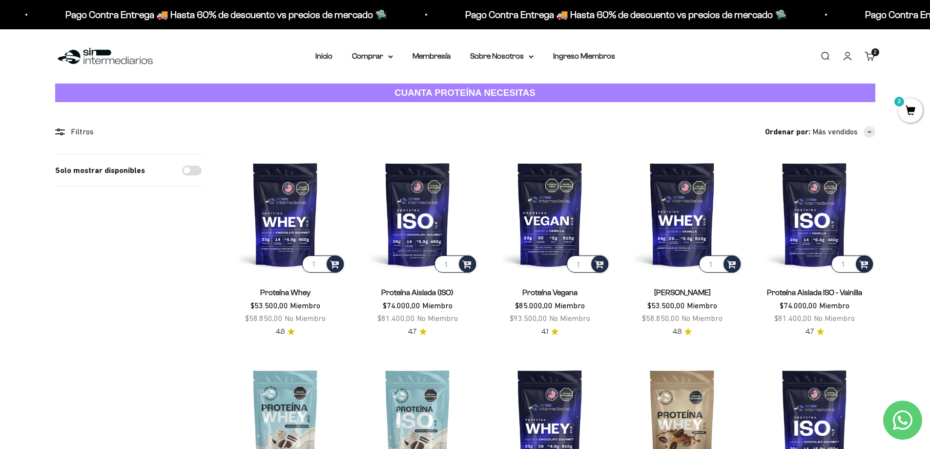  I want to click on summary: Comprar, so click(373, 56).